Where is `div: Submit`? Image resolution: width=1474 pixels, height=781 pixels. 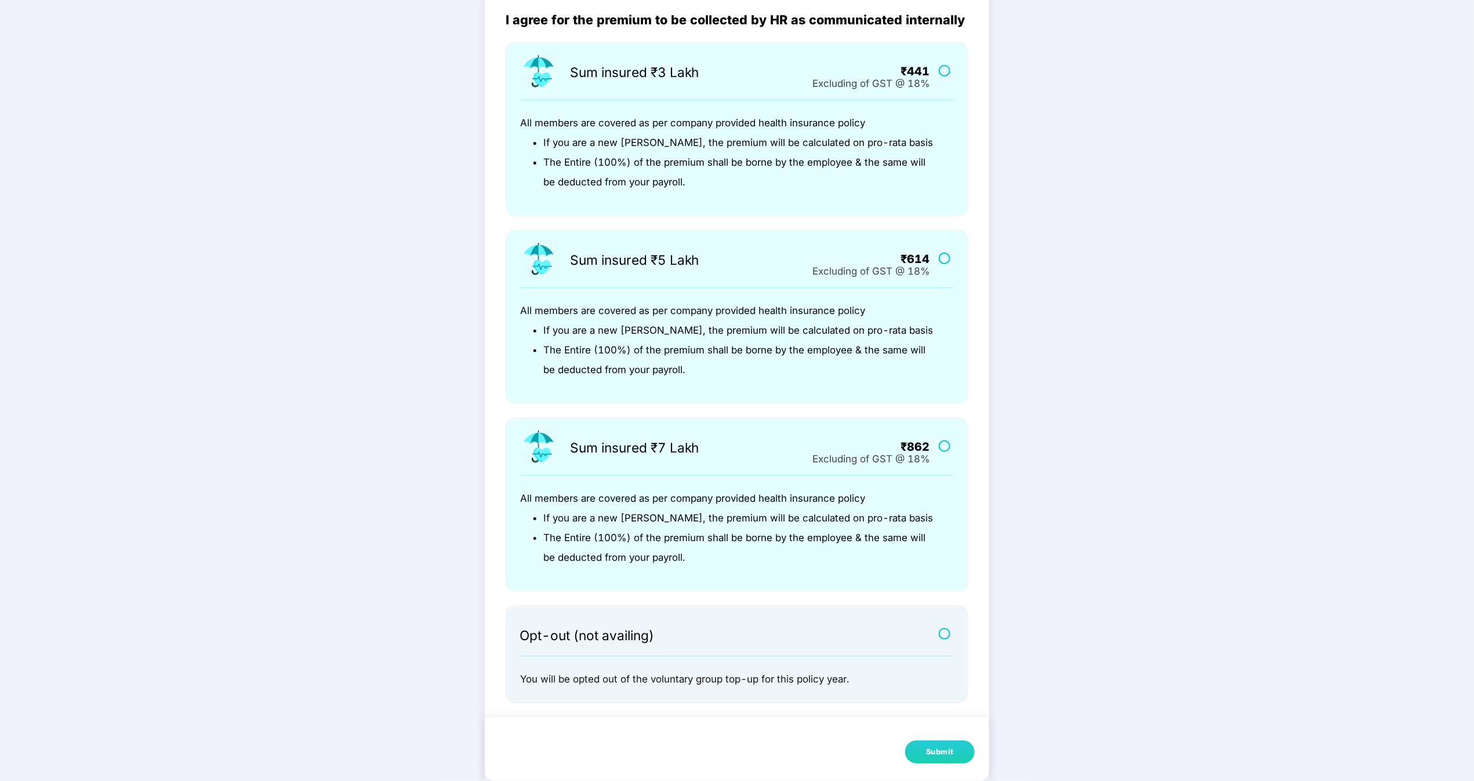 div: Submit is located at coordinates (940, 752).